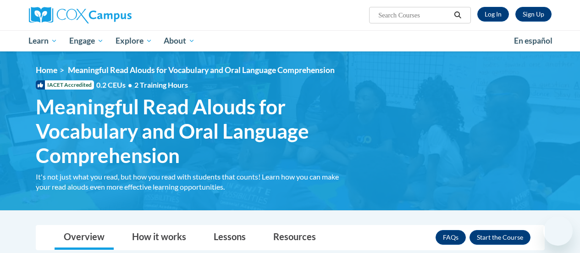 This screenshot has height=253, width=580. What do you see at coordinates (533, 40) in the screenshot?
I see `span: En español` at bounding box center [533, 40].